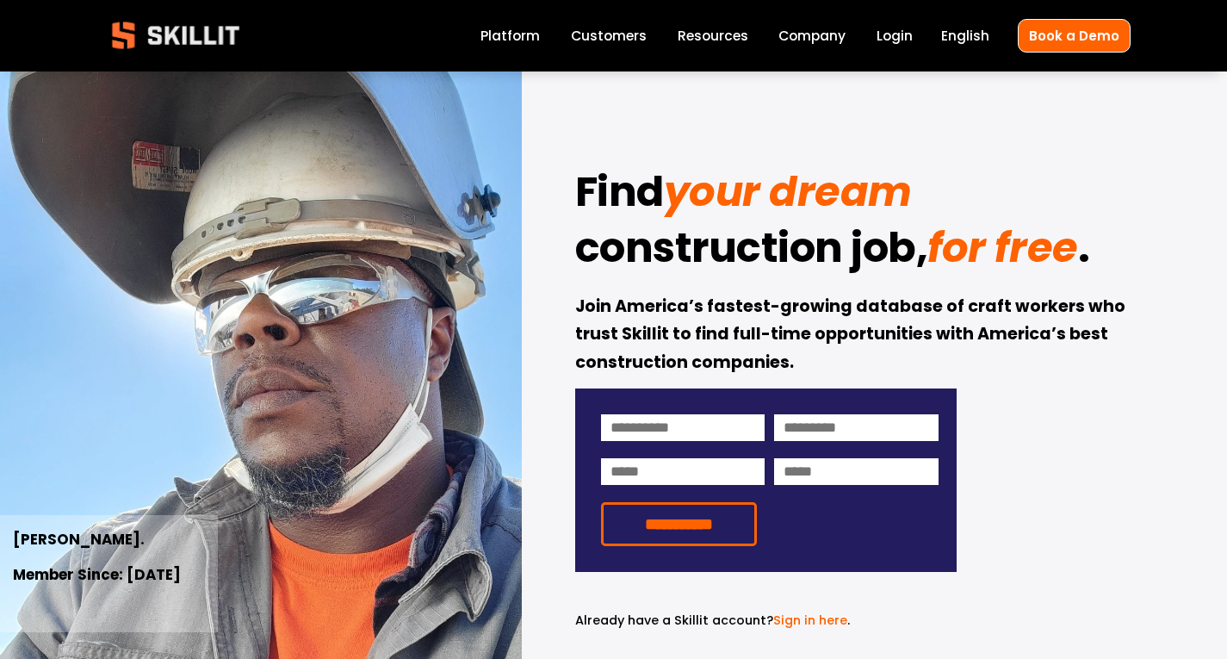  I want to click on em: your dream, so click(788, 191).